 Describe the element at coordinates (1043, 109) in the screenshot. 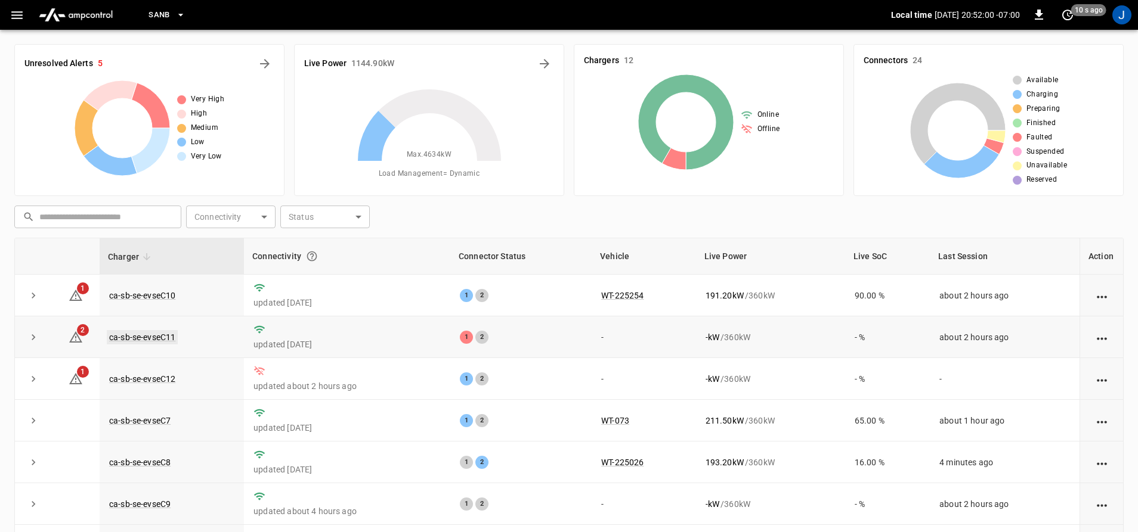

I see `span: Preparing` at that location.